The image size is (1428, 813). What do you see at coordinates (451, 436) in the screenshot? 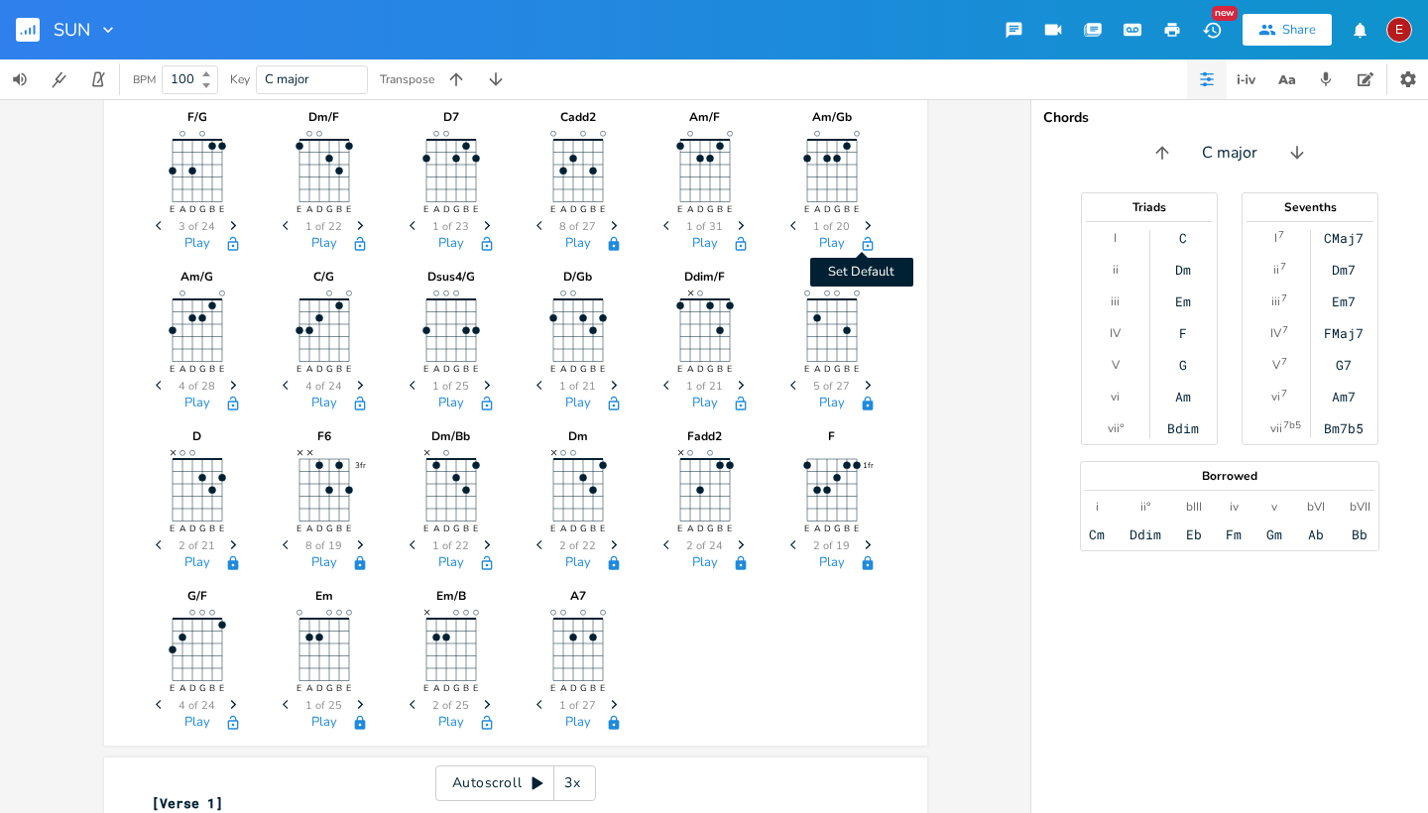
I see `div: Dm/Bb` at bounding box center [451, 436].